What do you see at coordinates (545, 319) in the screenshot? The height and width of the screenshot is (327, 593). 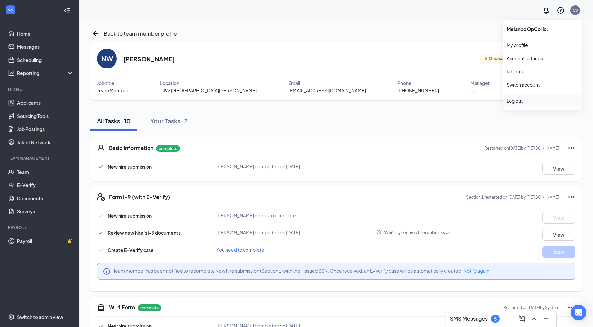 I see `svg: Minimize` at bounding box center [545, 319].